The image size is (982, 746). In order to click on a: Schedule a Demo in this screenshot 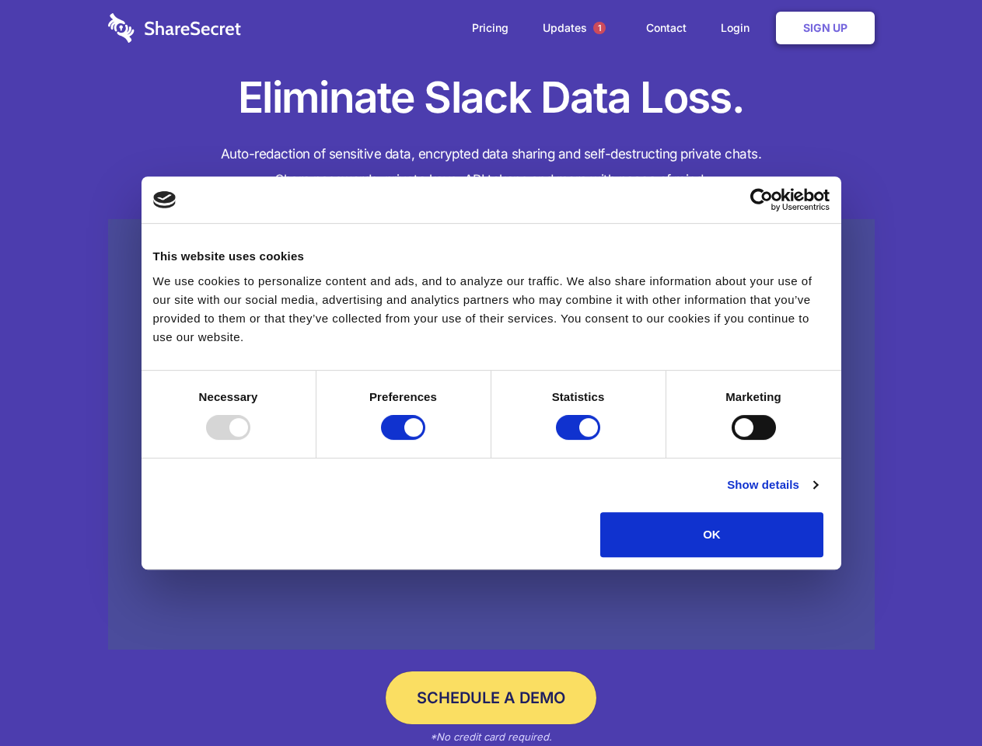, I will do `click(490, 698)`.